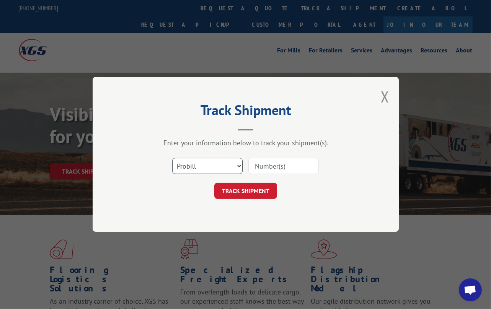  What do you see at coordinates (246, 191) in the screenshot?
I see `button: TRACK SHIPMENT` at bounding box center [246, 191].